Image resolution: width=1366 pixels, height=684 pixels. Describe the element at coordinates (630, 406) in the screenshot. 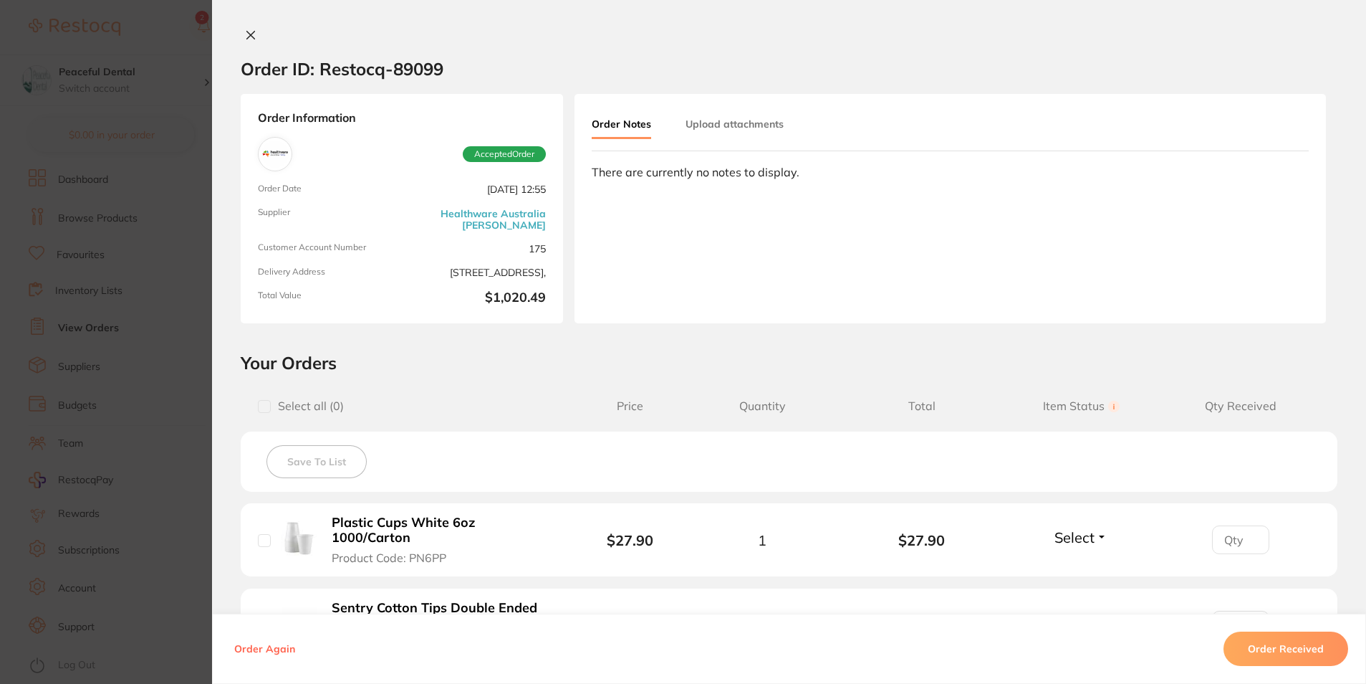

I see `span: Price` at that location.